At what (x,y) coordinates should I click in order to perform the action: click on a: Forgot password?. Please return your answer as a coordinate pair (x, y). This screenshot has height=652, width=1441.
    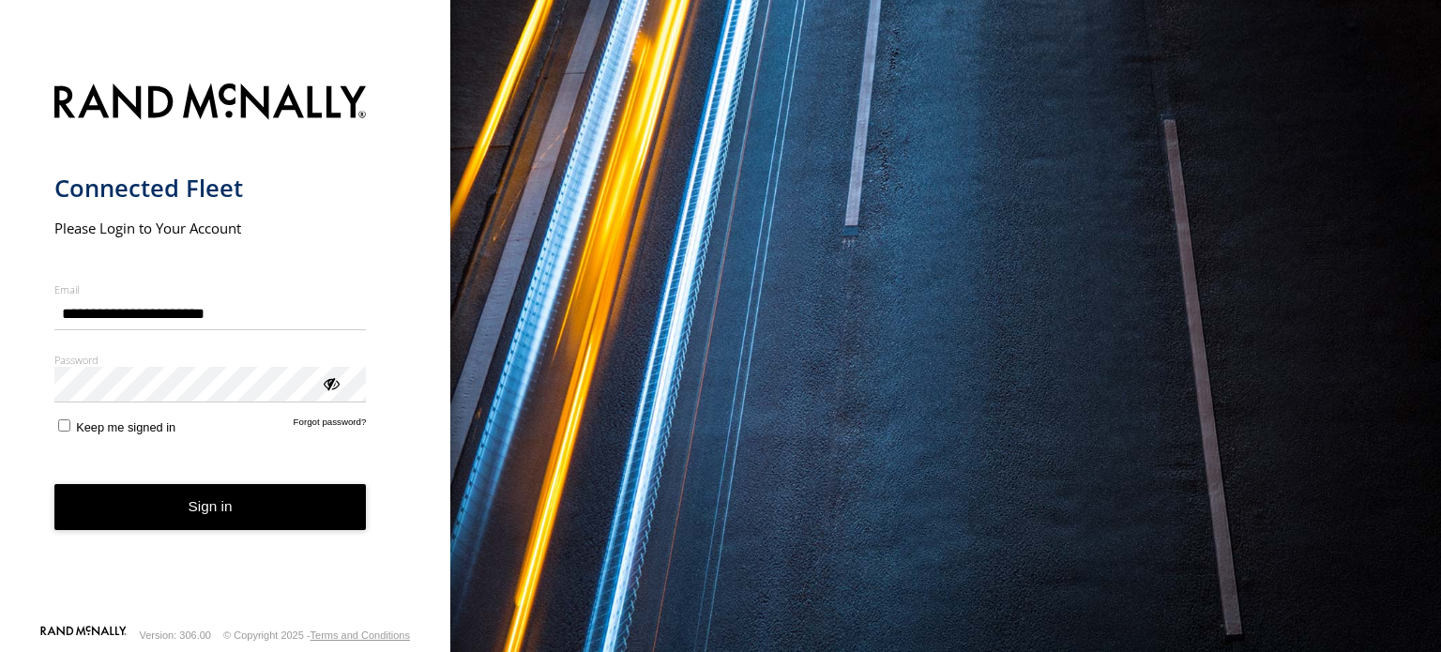
    Looking at the image, I should click on (330, 425).